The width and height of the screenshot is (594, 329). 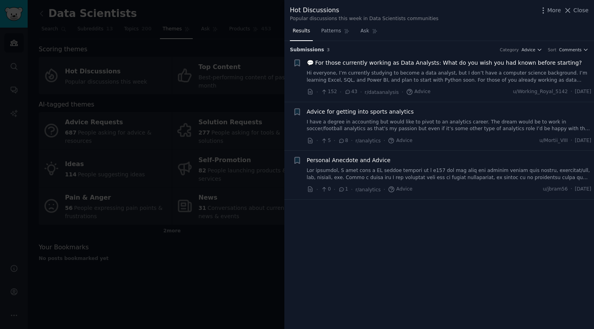 I want to click on button: Close, so click(x=575, y=10).